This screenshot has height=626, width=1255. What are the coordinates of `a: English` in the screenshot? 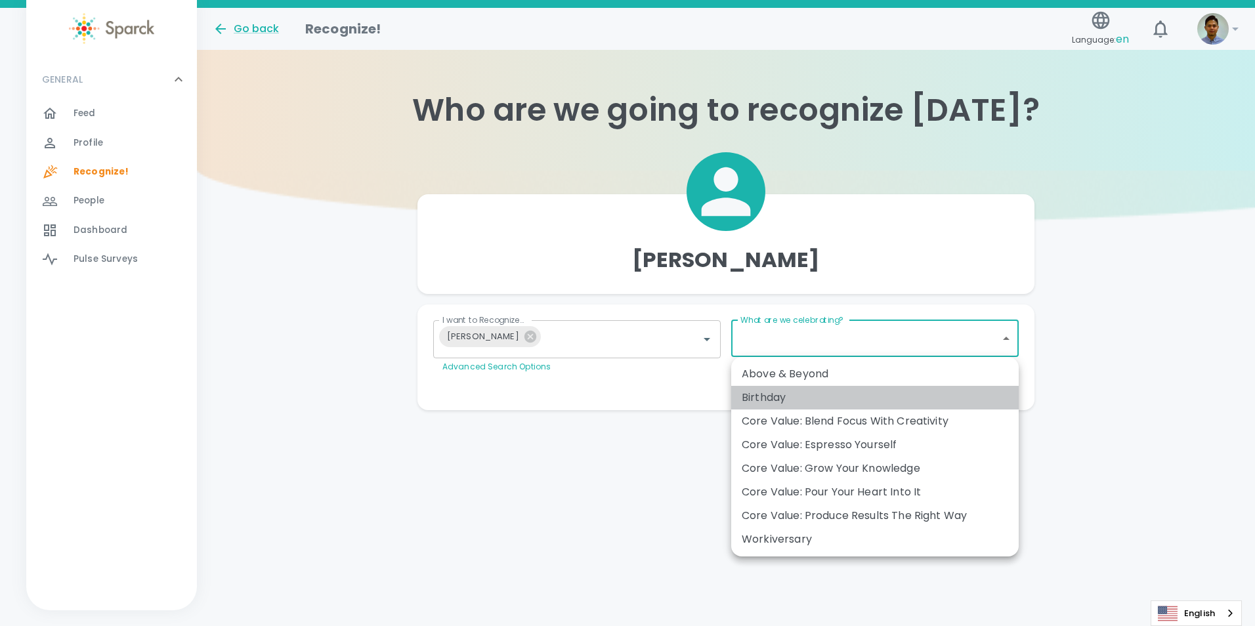 It's located at (1196, 613).